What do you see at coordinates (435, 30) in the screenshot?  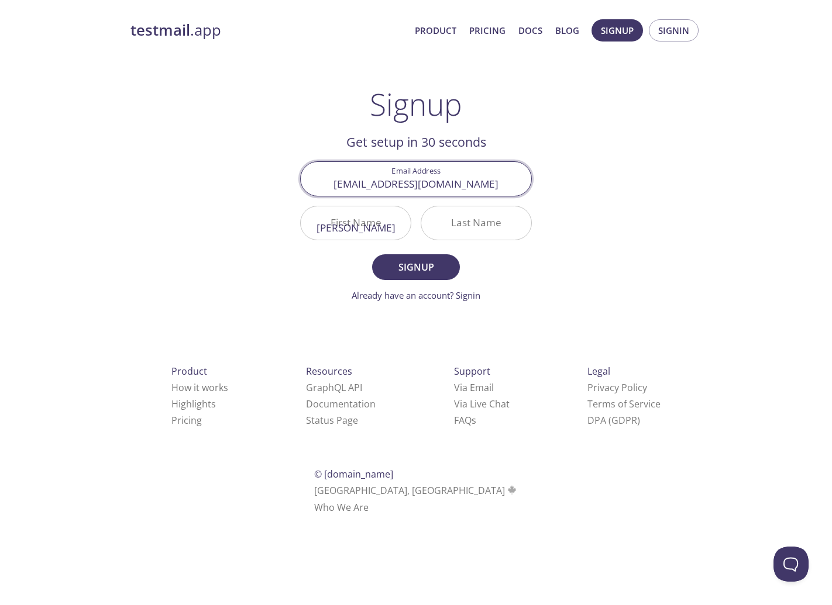 I see `a: Product` at bounding box center [435, 30].